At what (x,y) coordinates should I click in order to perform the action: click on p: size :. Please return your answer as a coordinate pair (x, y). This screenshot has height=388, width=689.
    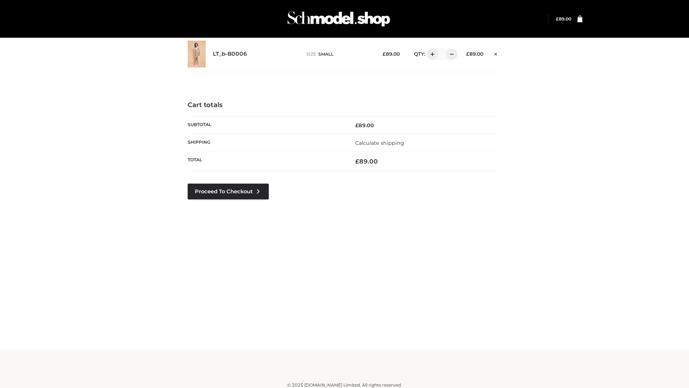
    Looking at the image, I should click on (339, 54).